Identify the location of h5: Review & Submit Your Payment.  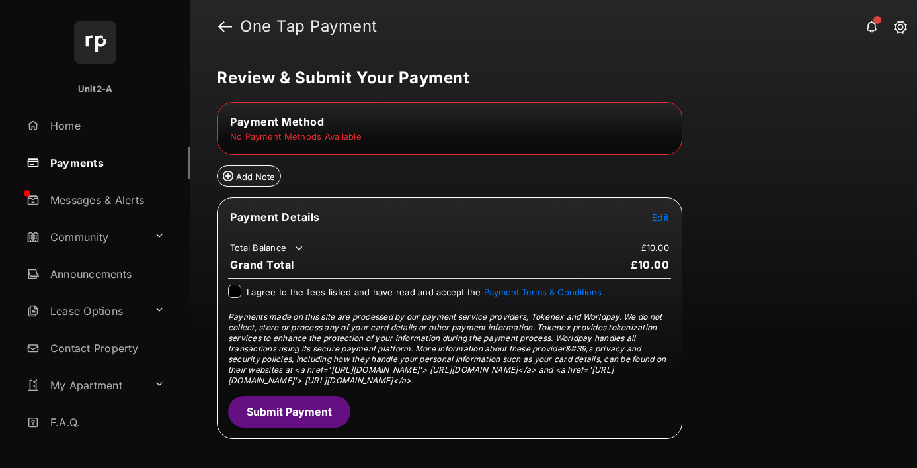
(548, 78).